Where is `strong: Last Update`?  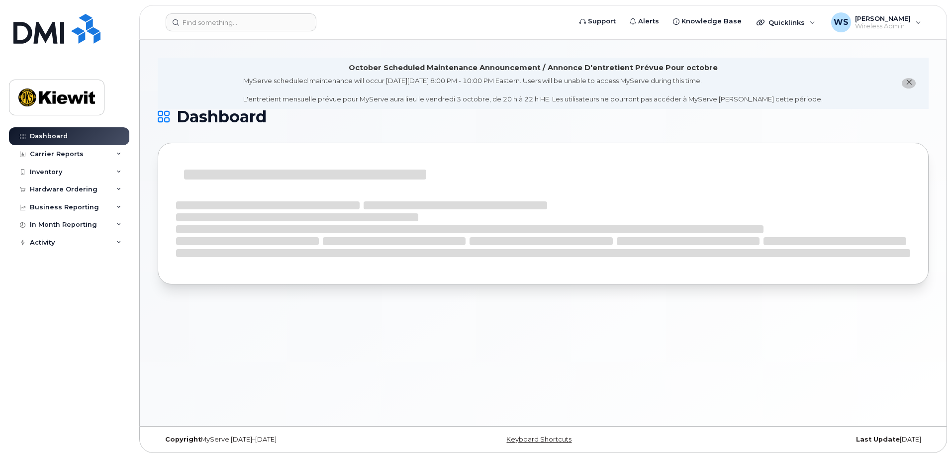 strong: Last Update is located at coordinates (878, 439).